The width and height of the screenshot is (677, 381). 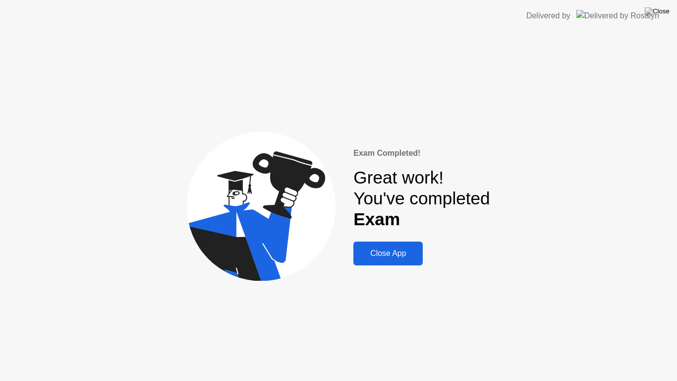 I want to click on div: Close App, so click(x=388, y=253).